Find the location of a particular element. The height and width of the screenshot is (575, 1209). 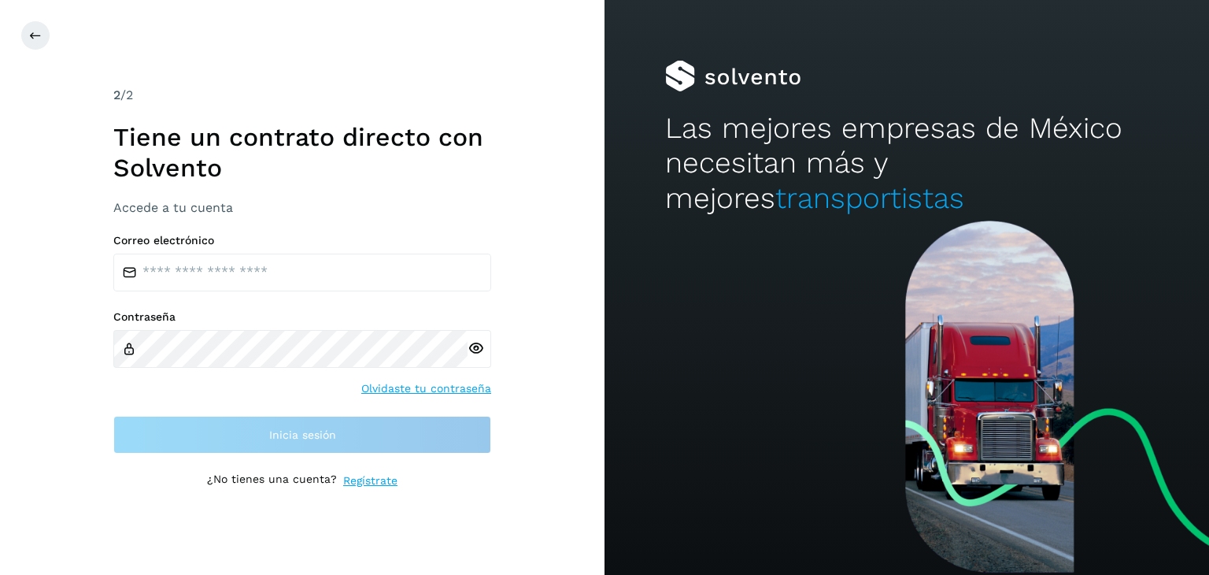

h2: Las mejores empresas de México necesitan más y mejores is located at coordinates (907, 163).